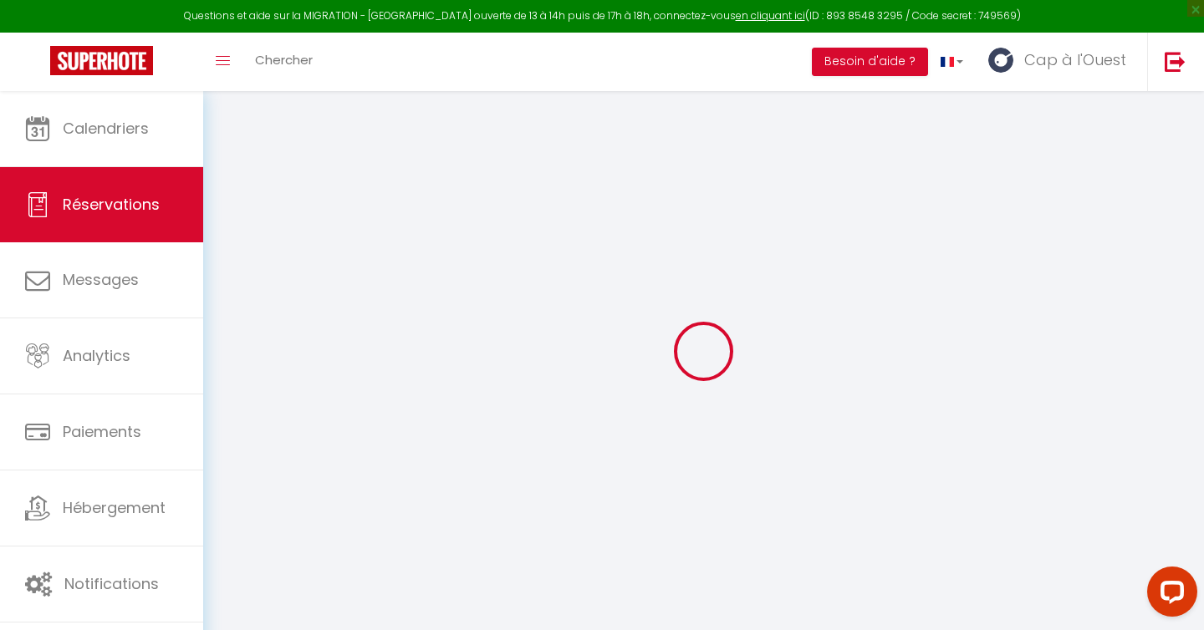 The height and width of the screenshot is (630, 1204). Describe the element at coordinates (770, 15) in the screenshot. I see `a: en cliquant ici` at that location.